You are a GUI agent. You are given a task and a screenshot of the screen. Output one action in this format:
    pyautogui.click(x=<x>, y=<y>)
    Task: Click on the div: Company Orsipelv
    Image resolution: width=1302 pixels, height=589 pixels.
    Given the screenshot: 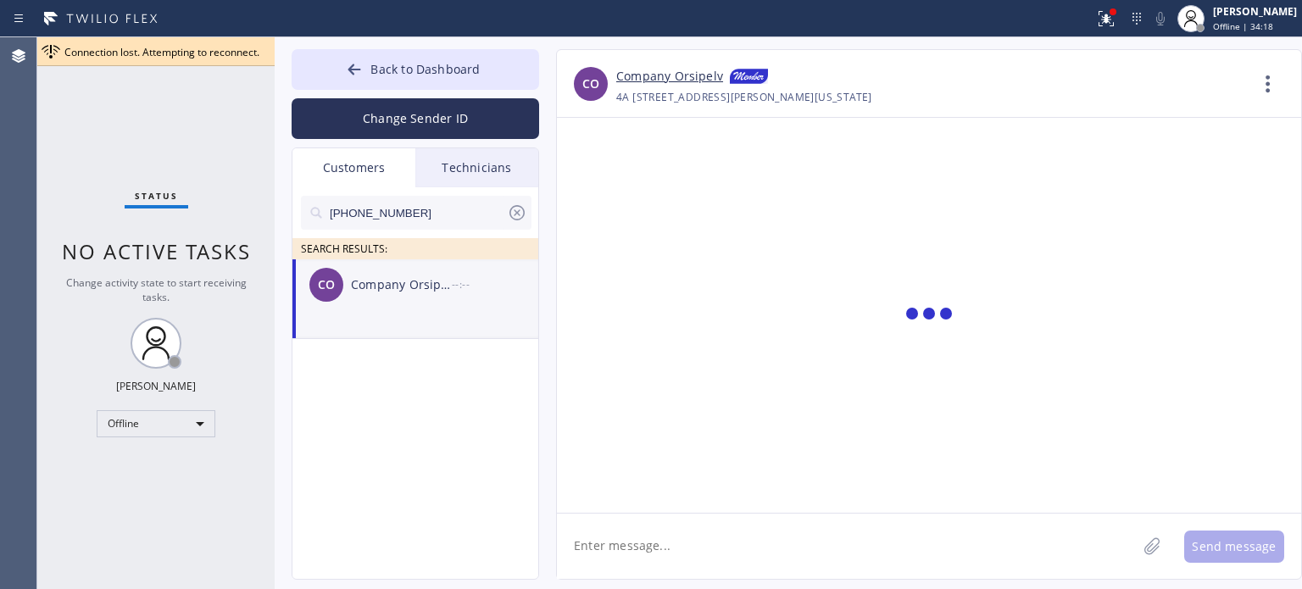 What is the action you would take?
    pyautogui.click(x=401, y=285)
    